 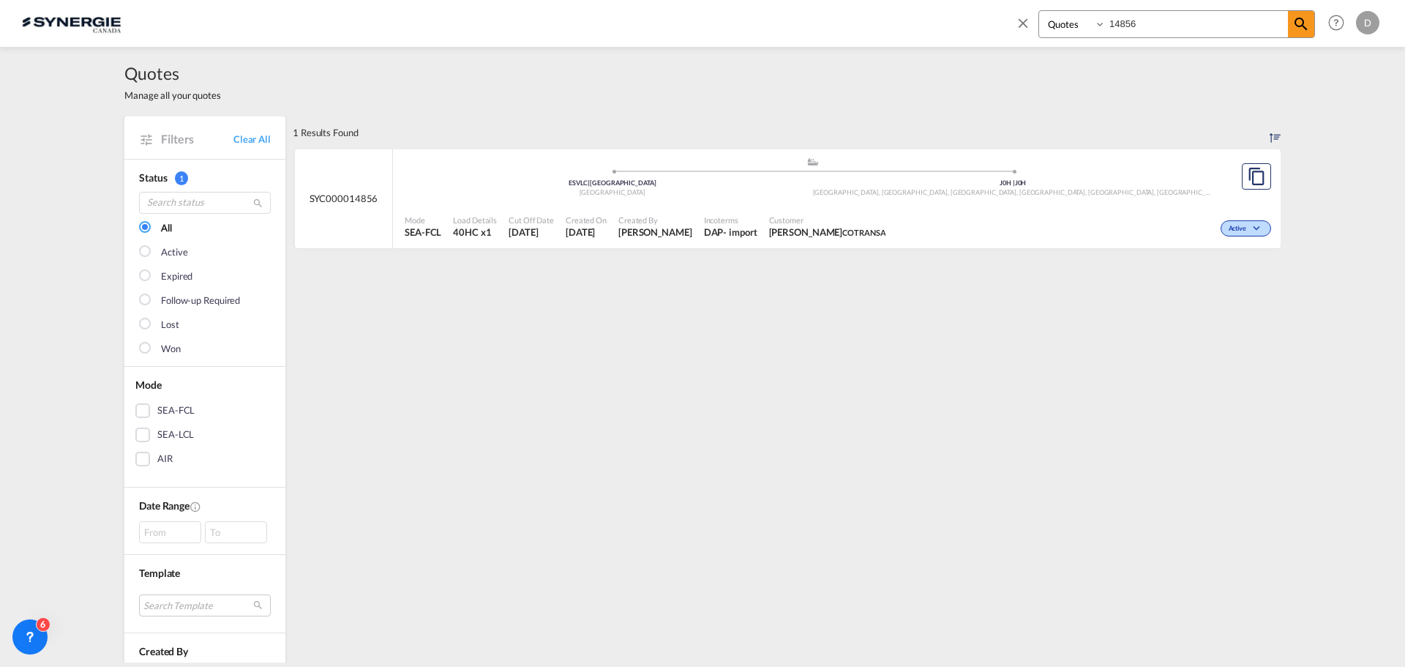 What do you see at coordinates (1340, 23) in the screenshot?
I see `div: Help` at bounding box center [1340, 23].